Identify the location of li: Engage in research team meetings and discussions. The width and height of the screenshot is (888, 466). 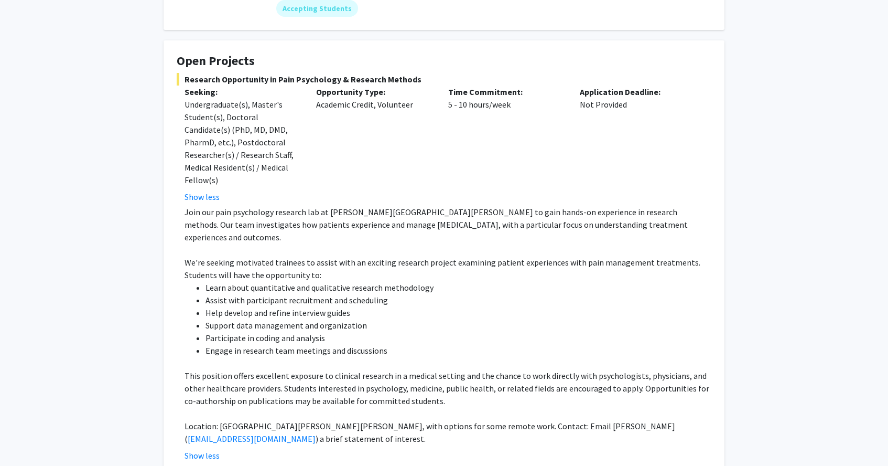
(458, 350).